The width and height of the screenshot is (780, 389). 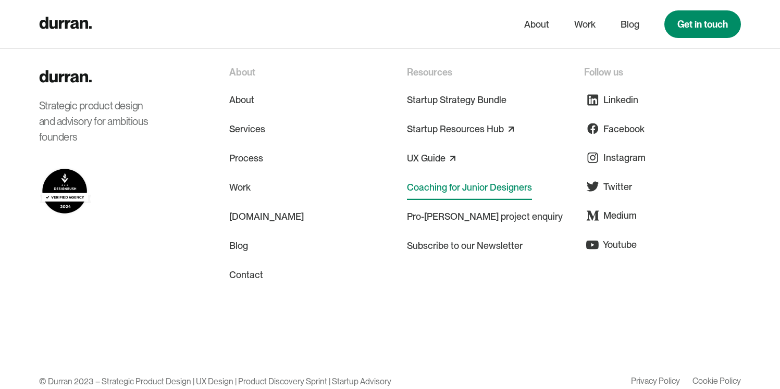 What do you see at coordinates (457, 100) in the screenshot?
I see `a: Startup Strategy Bundle` at bounding box center [457, 100].